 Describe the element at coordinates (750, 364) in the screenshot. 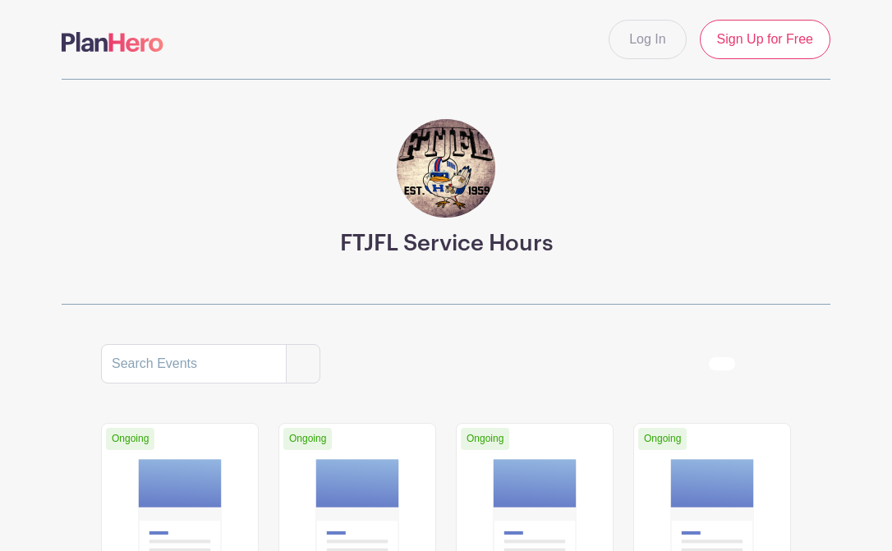

I see `div: order and view` at that location.